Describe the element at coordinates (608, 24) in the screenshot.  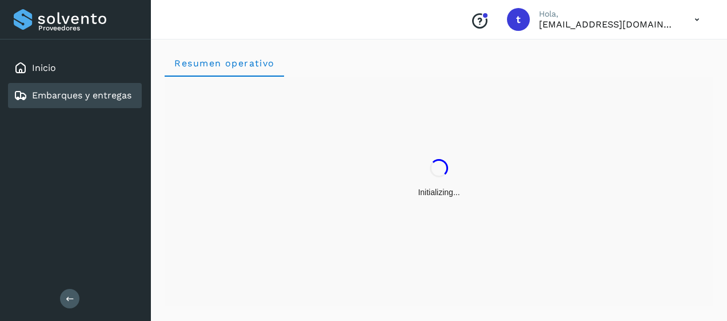
I see `p: trasportesmoncada@hotmail.com` at that location.